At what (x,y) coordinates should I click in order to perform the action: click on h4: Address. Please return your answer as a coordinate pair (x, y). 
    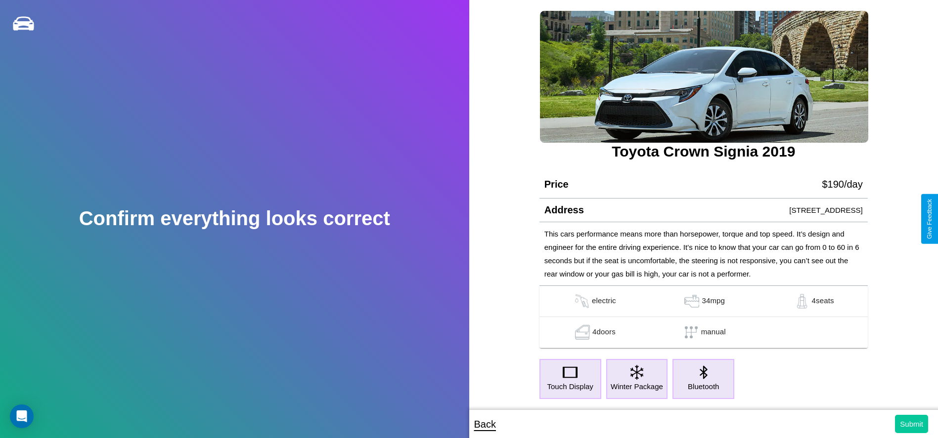
    Looking at the image, I should click on (564, 210).